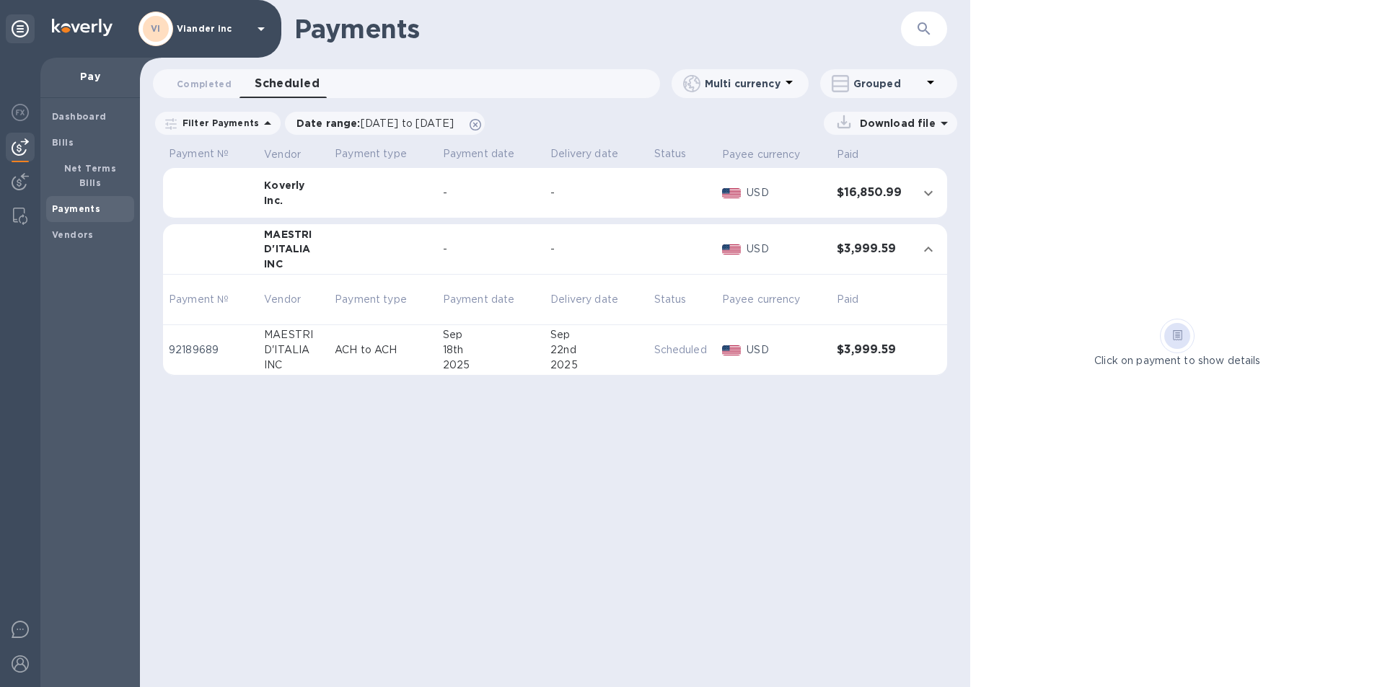  I want to click on p: 92189689, so click(211, 350).